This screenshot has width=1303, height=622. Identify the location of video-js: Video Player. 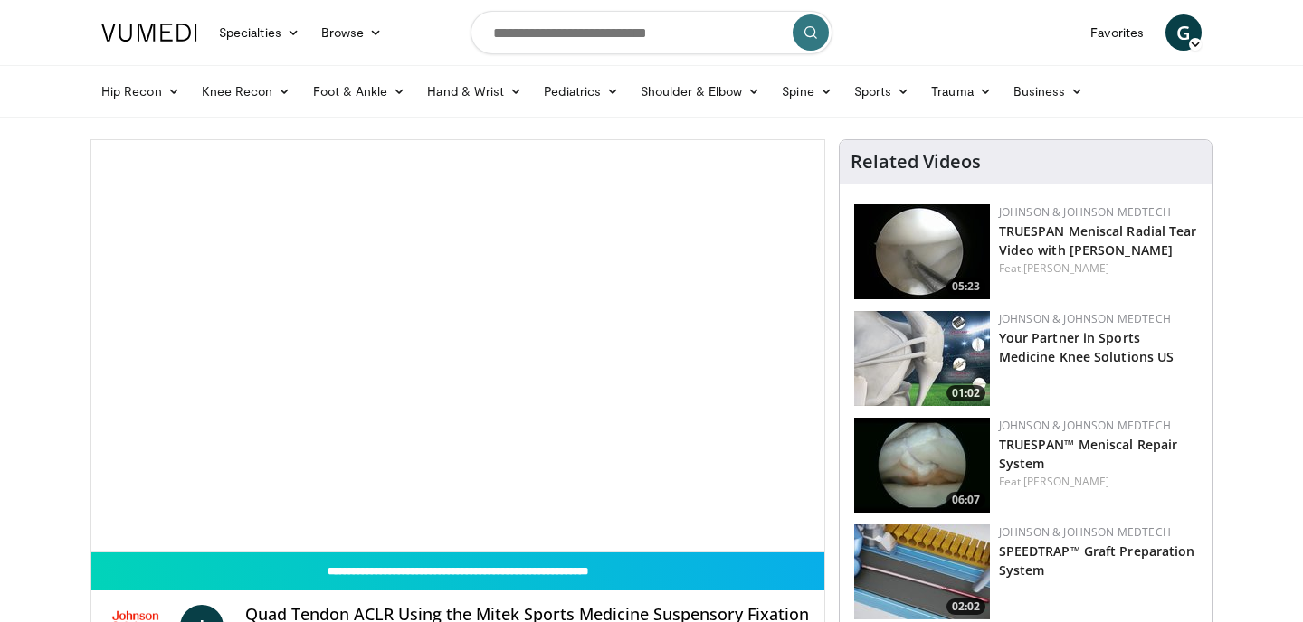
(458, 347).